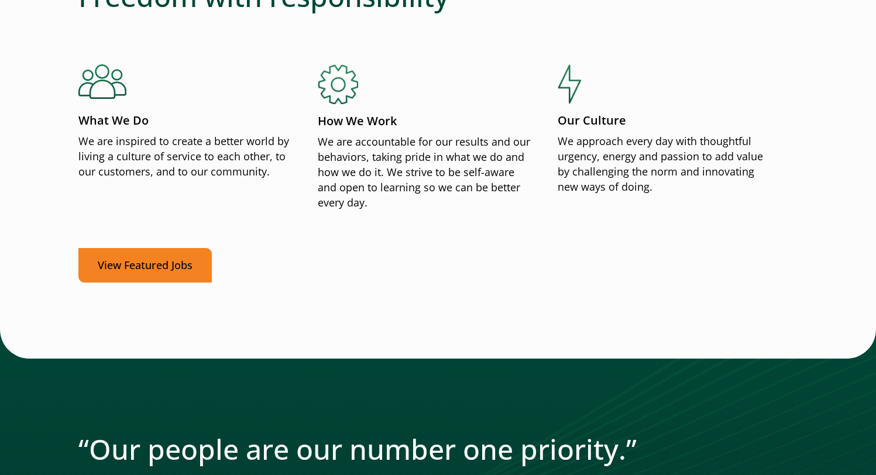 Image resolution: width=876 pixels, height=475 pixels. What do you see at coordinates (666, 164) in the screenshot?
I see `p: We approach every day with thoughtful urgency, energy and passion to add value by challenging the...` at bounding box center [666, 164].